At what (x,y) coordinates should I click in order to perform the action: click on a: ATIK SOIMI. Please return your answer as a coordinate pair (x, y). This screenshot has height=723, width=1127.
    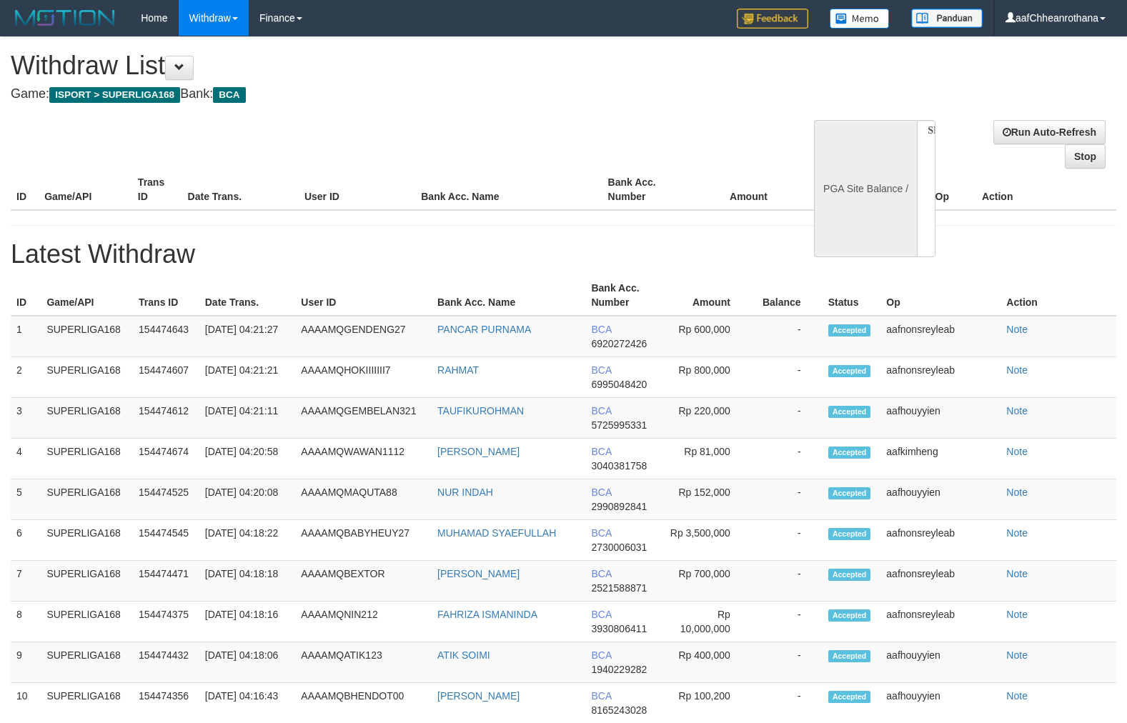
    Looking at the image, I should click on (464, 655).